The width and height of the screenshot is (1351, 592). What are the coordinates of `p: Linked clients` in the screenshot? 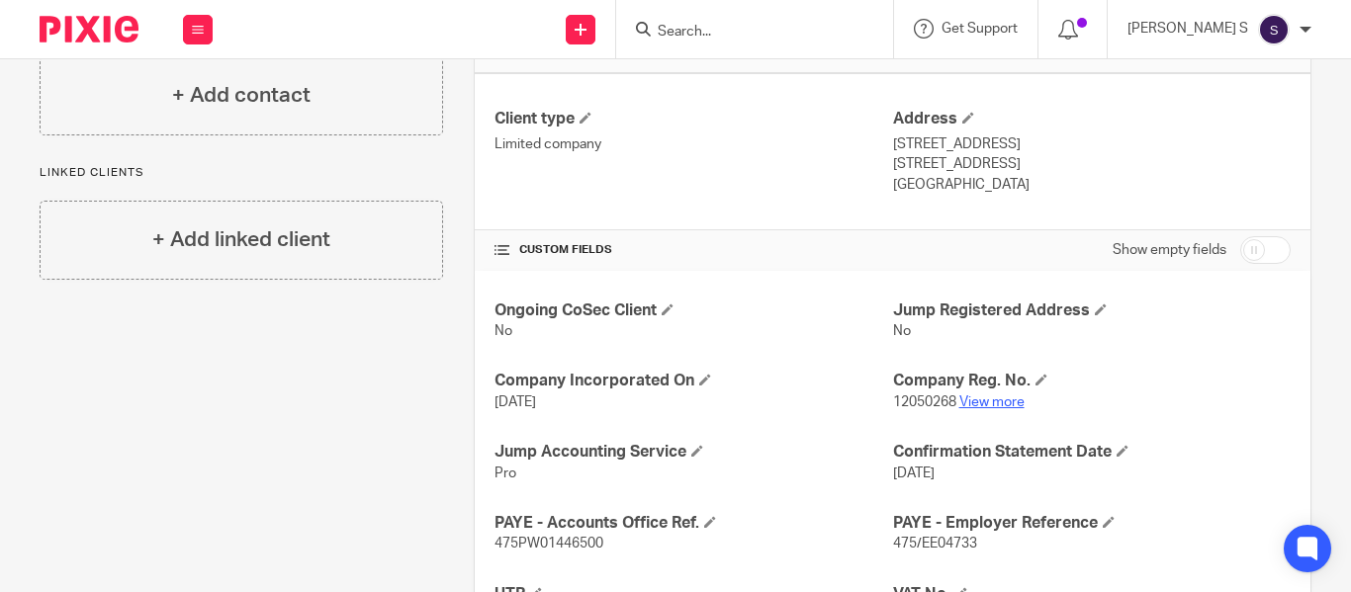 It's located at (241, 173).